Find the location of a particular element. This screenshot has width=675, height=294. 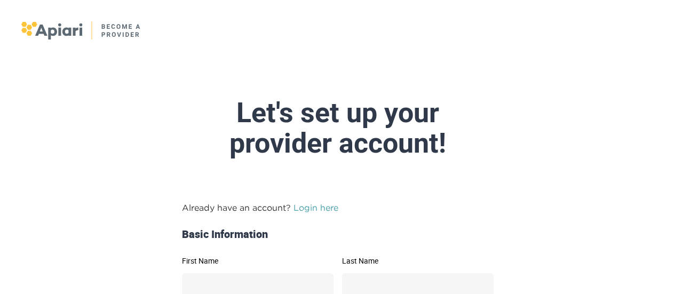

a: Login here is located at coordinates (316, 207).